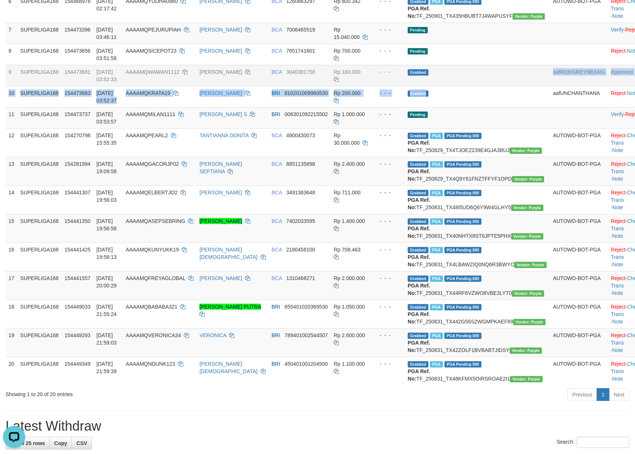  I want to click on td: TF_250829_TX4TJOEZ239E4GJA3BUJ, so click(478, 142).